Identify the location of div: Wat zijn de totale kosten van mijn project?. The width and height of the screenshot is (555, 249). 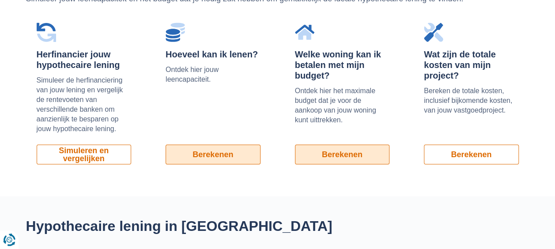
(471, 65).